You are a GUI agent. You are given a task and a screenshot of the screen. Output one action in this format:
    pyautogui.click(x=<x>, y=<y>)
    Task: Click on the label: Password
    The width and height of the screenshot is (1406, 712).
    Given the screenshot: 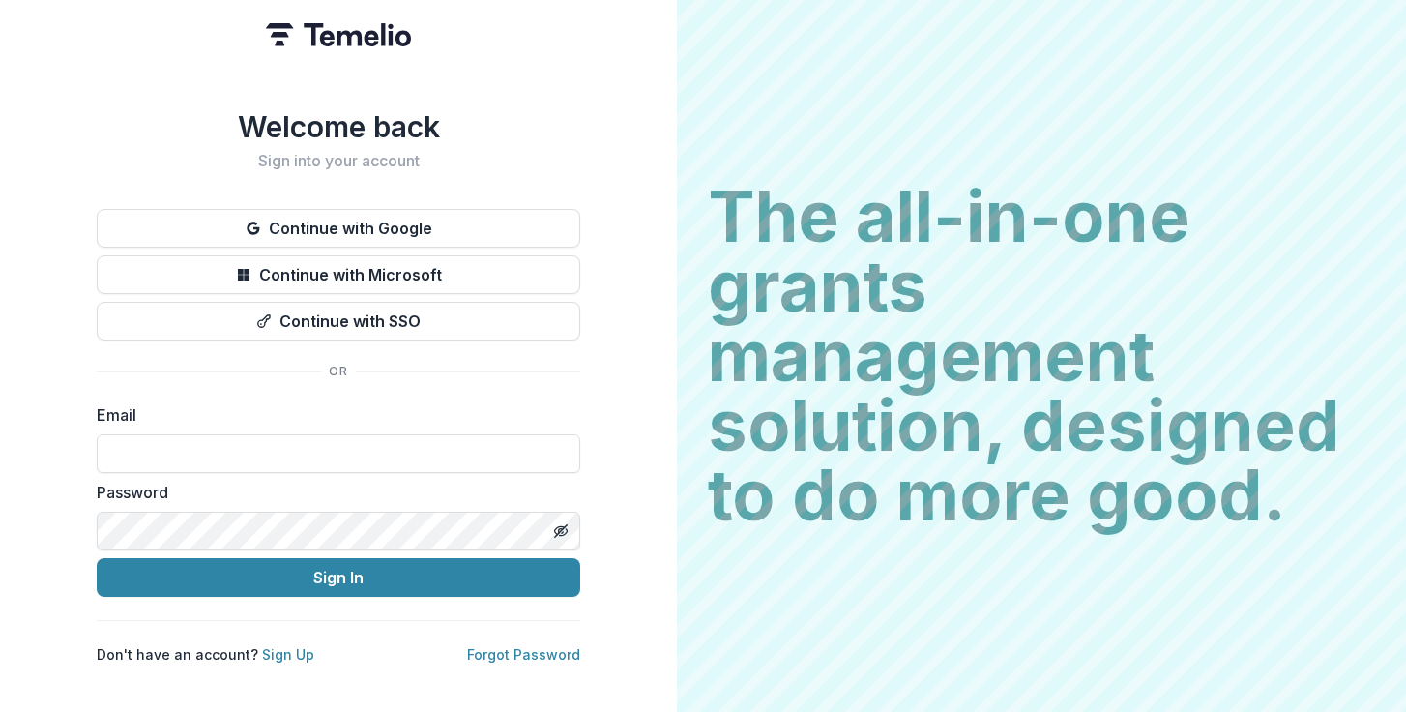 What is the action you would take?
    pyautogui.click(x=333, y=492)
    